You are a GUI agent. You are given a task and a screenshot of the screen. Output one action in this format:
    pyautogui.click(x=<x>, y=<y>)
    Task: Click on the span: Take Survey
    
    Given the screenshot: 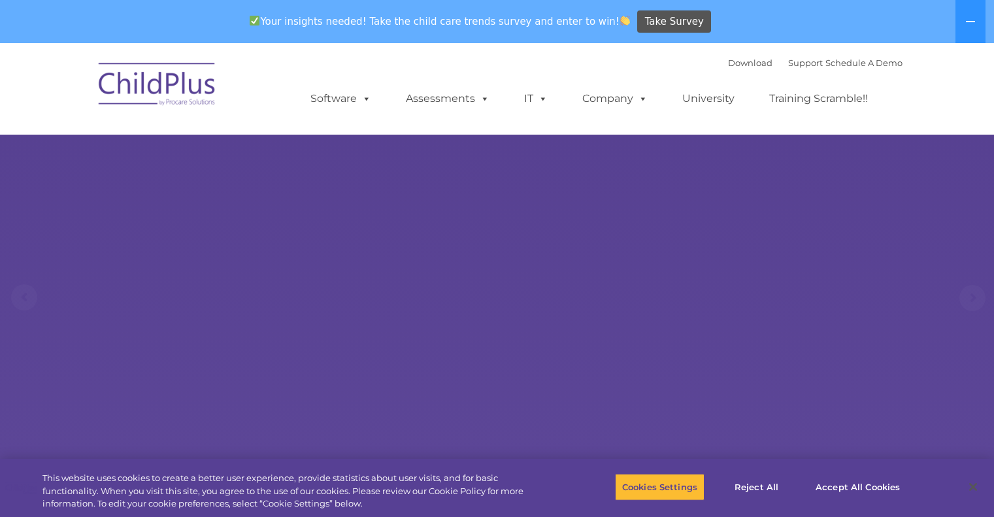 What is the action you would take?
    pyautogui.click(x=674, y=22)
    